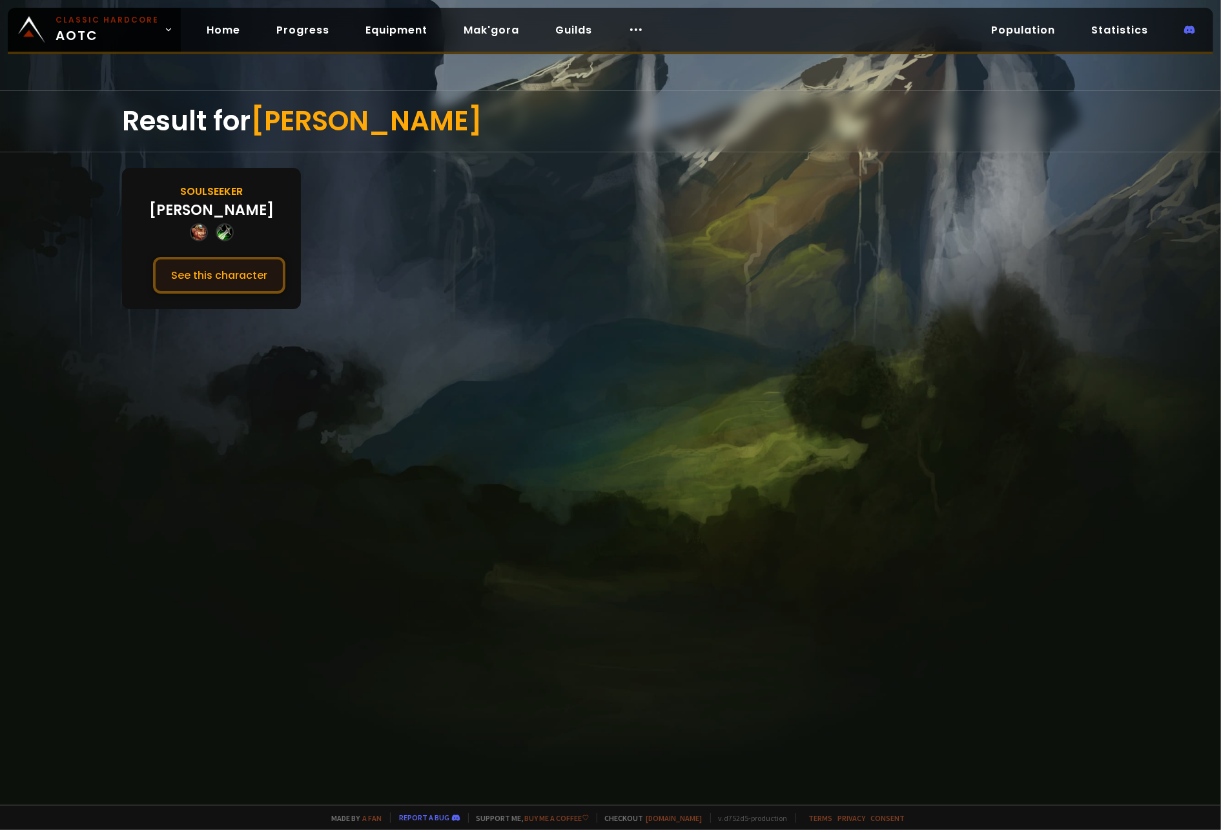 The height and width of the screenshot is (830, 1221). I want to click on a: Terms, so click(821, 818).